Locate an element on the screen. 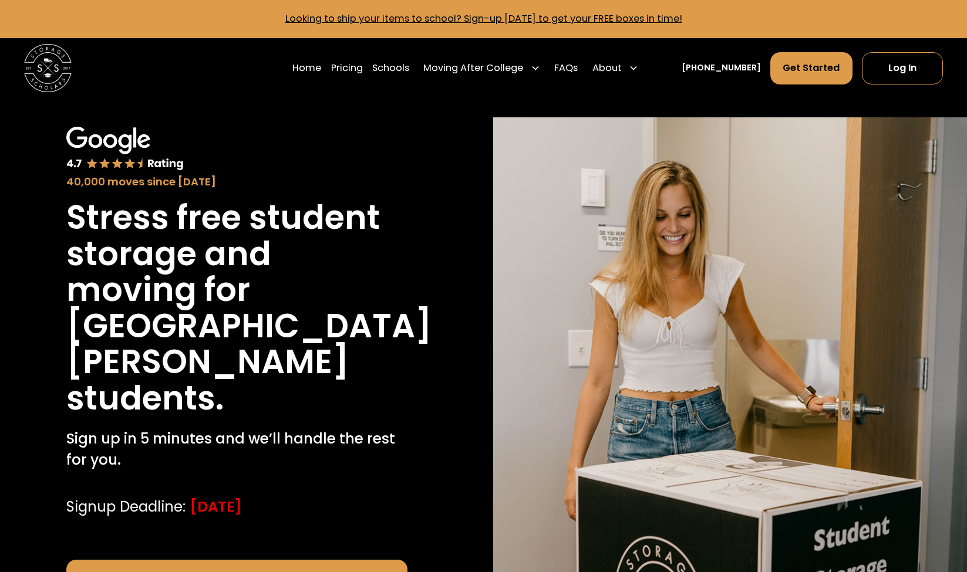 The image size is (967, 572). h1: students. is located at coordinates (145, 399).